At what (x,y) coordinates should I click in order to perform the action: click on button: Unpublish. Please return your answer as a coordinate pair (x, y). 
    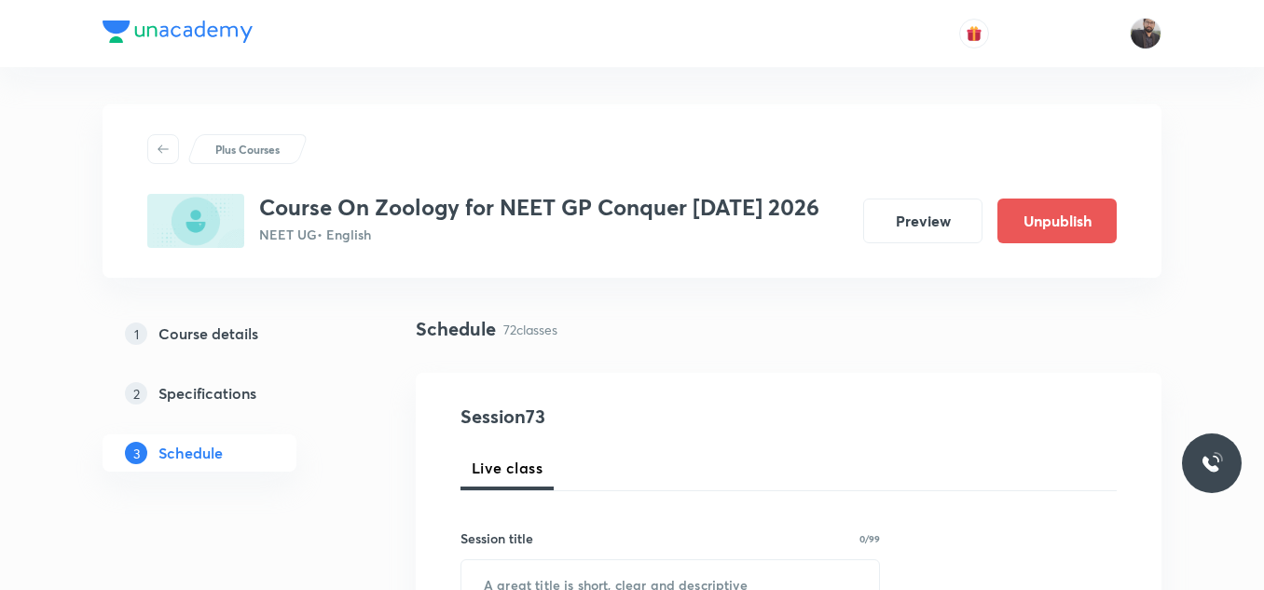
    Looking at the image, I should click on (1057, 221).